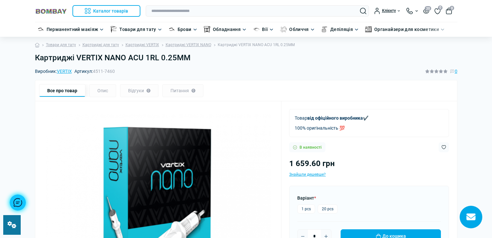 The image size is (492, 238). I want to click on li: Картриджі VERTIX NANO ACU 1RL 0.25MM, so click(253, 45).